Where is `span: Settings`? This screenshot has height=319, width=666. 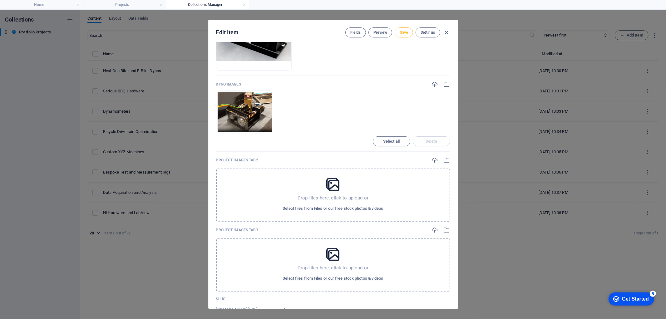 span: Settings is located at coordinates (428, 32).